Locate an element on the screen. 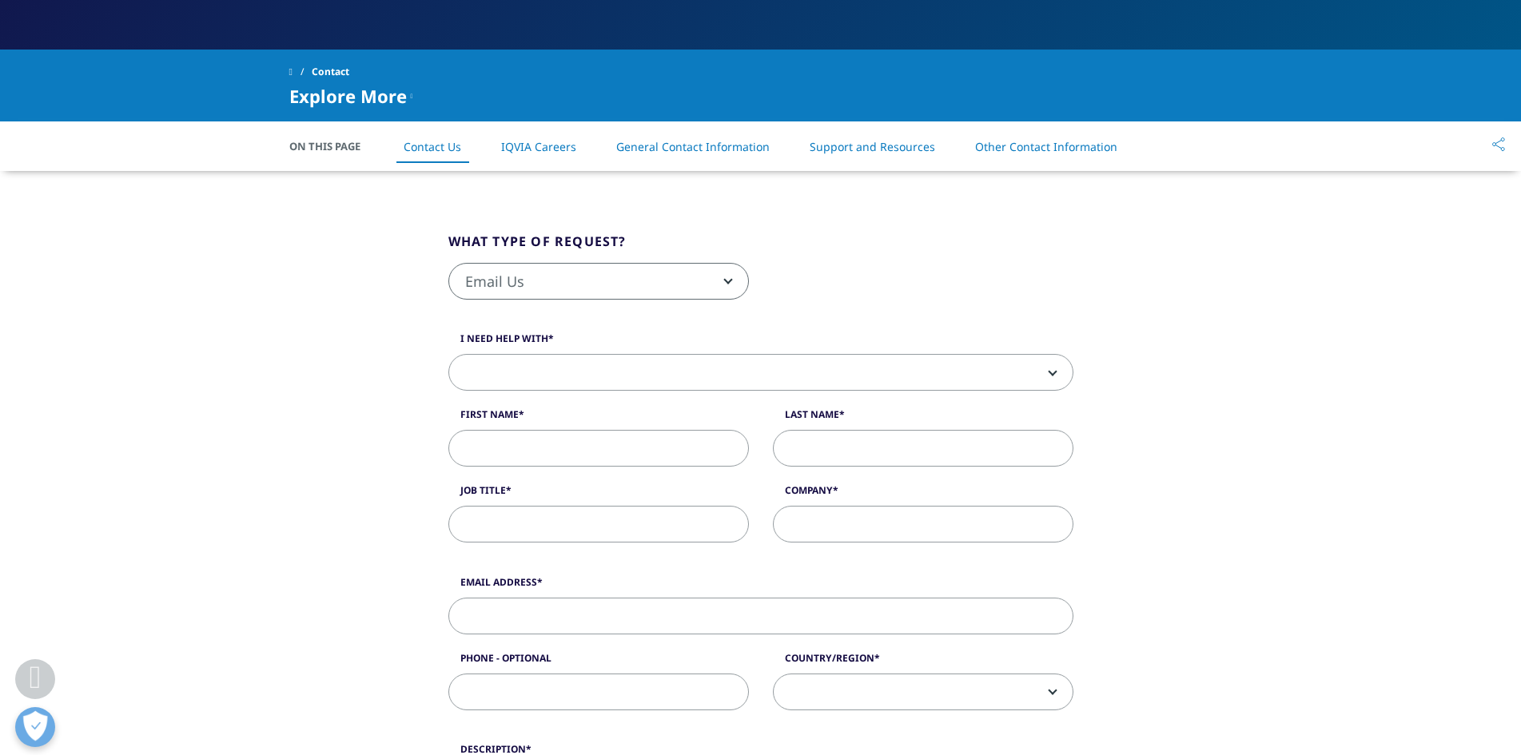 This screenshot has width=1521, height=755. button: Open Preferences is located at coordinates (35, 727).